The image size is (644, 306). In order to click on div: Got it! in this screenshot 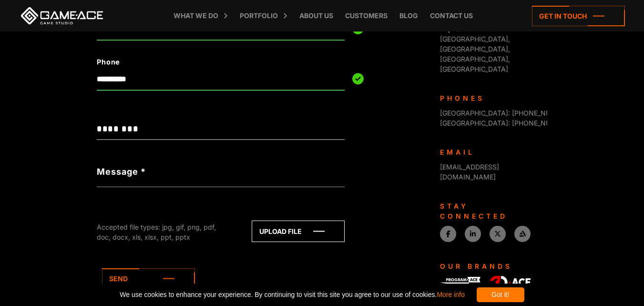, I will do `click(500, 294)`.